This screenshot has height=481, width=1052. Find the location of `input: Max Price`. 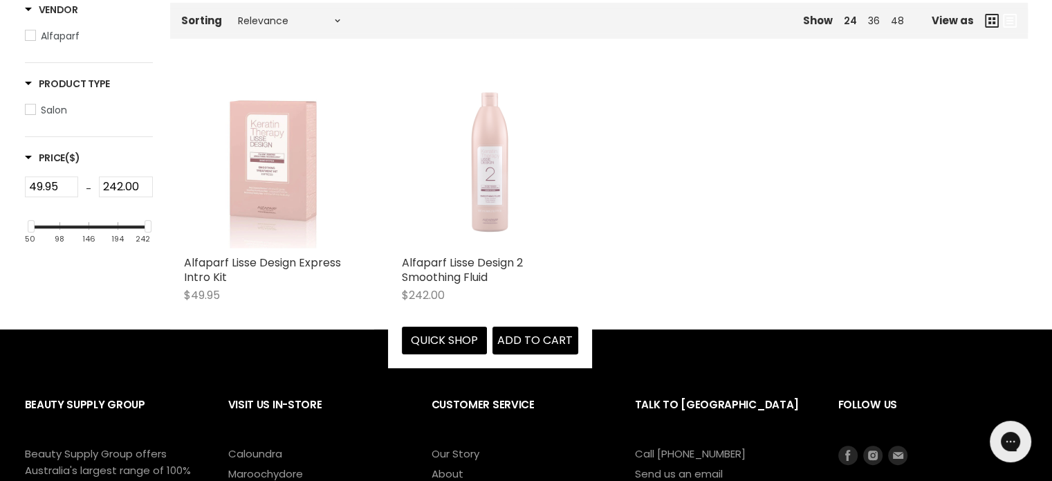

input: Max Price is located at coordinates (126, 187).